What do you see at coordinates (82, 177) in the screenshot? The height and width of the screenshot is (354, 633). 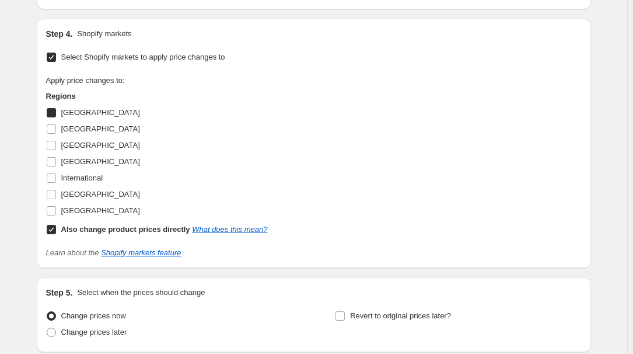 I see `span: International` at bounding box center [82, 177].